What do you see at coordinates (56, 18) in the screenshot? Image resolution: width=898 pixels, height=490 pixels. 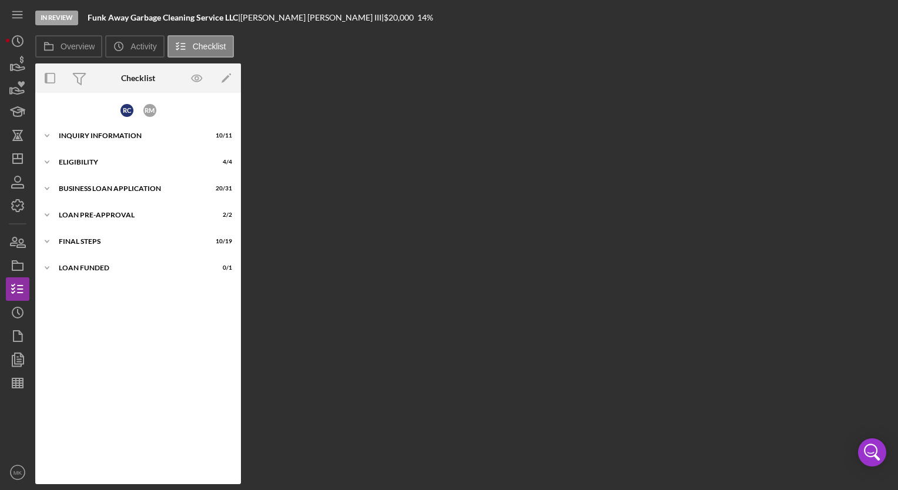 I see `div: In Review` at bounding box center [56, 18].